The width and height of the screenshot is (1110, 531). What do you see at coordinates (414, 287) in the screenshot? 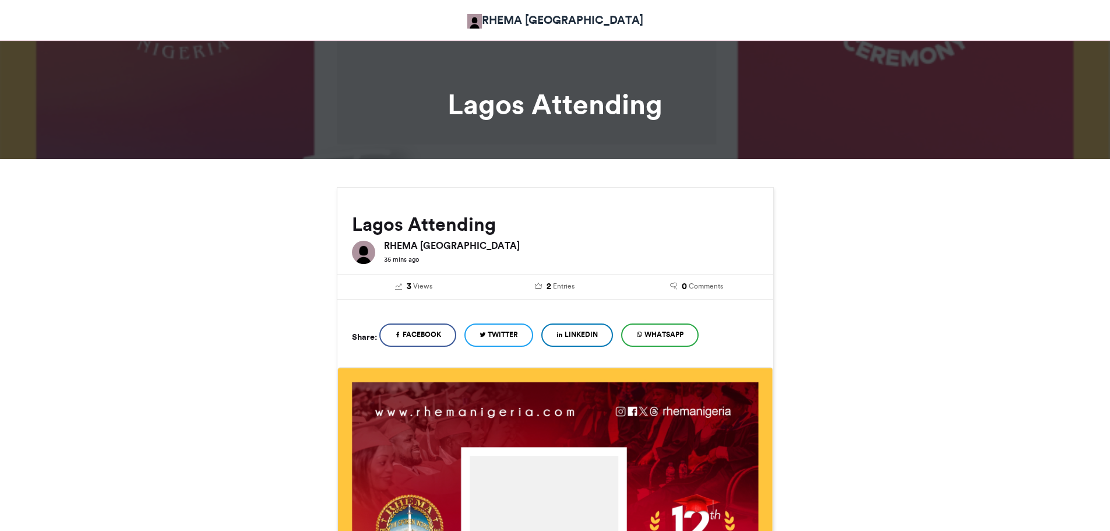
I see `a: 3 Views` at bounding box center [414, 287].